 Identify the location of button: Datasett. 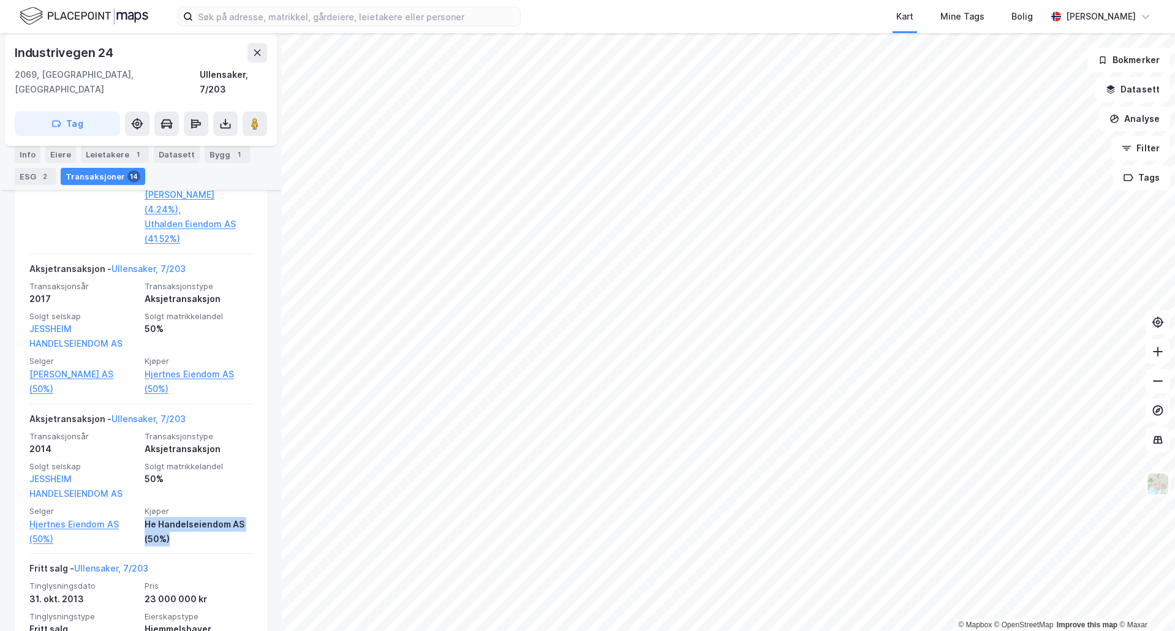
(1132, 89).